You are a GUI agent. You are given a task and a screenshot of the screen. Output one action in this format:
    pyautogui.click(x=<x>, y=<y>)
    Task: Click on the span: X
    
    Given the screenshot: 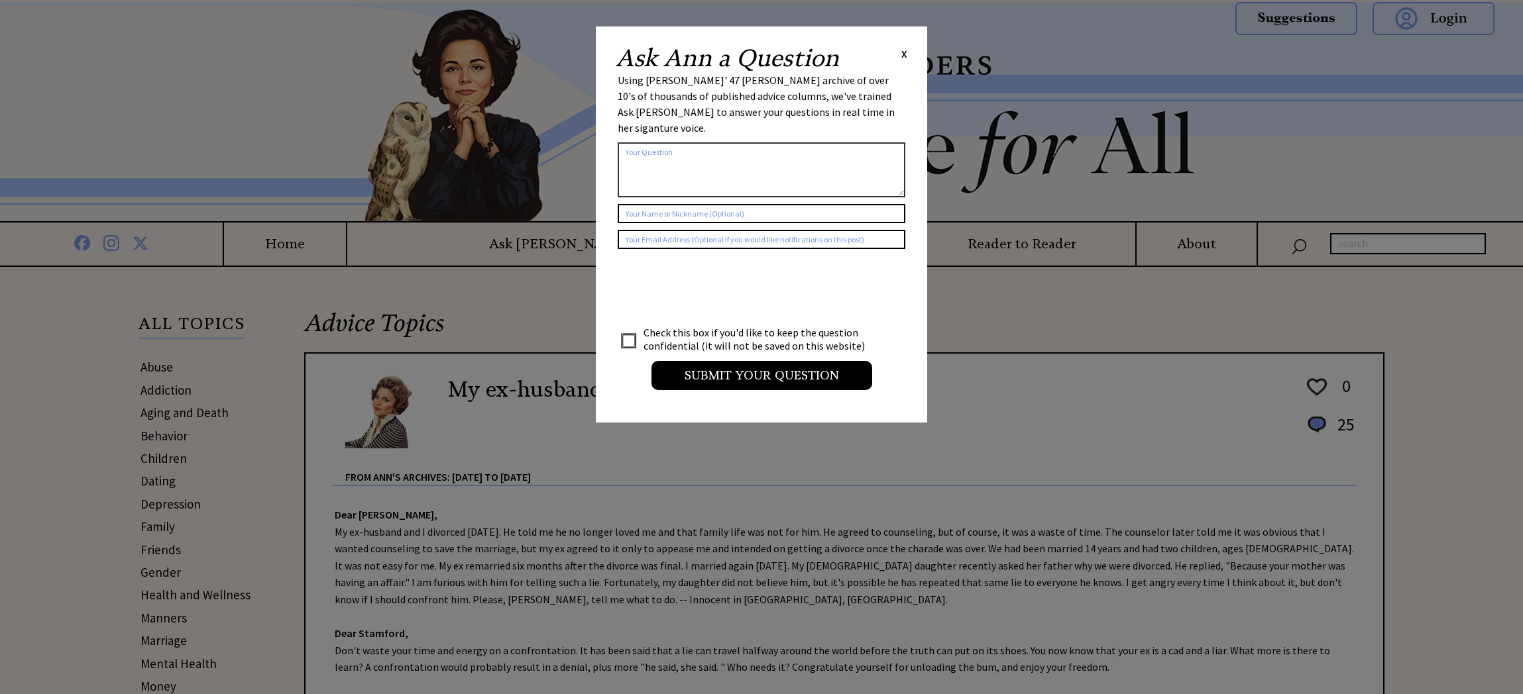 What is the action you would take?
    pyautogui.click(x=904, y=54)
    